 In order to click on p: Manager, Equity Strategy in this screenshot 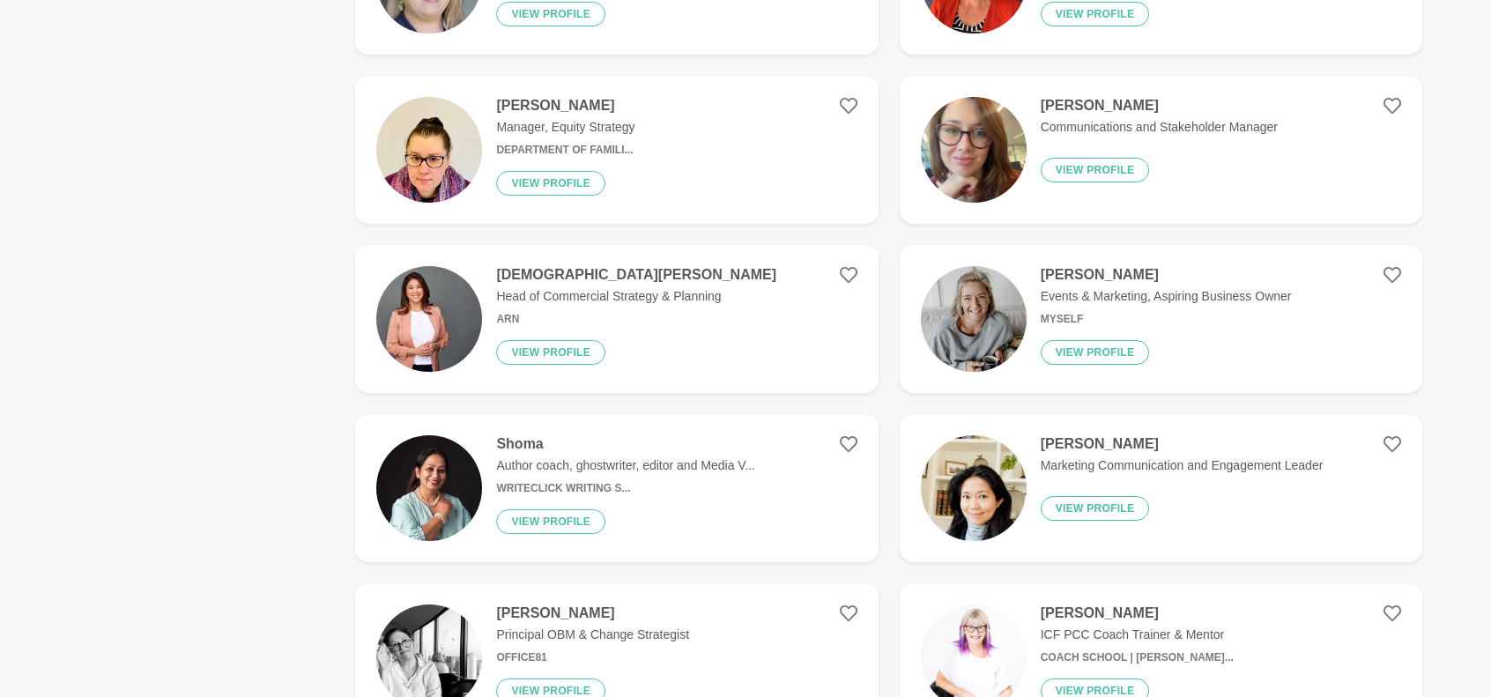, I will do `click(565, 127)`.